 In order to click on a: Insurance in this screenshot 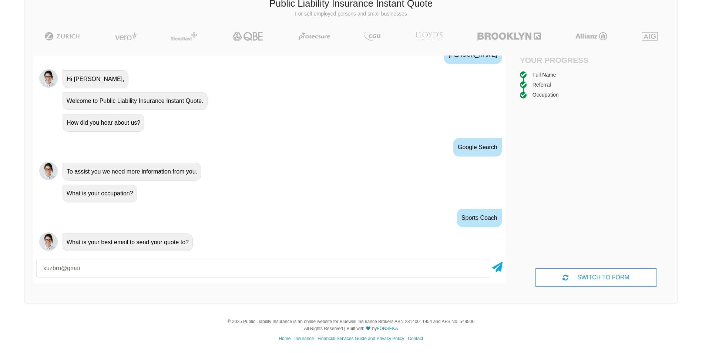, I will do `click(304, 338)`.